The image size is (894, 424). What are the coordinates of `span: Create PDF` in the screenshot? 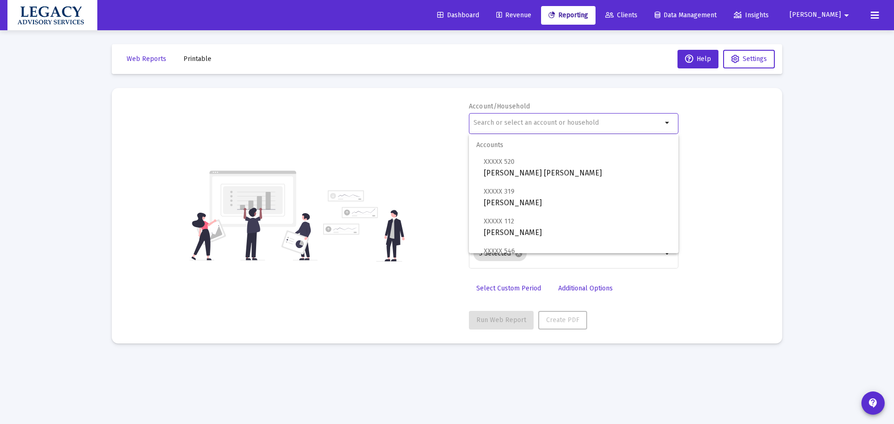 It's located at (562, 320).